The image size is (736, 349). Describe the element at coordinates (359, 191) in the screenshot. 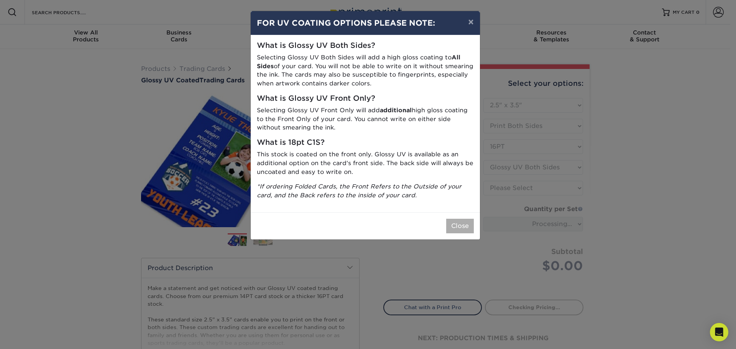

I see `i: *If ordering Folded Cards, the Front Refers to the Outside of your card, and the Back refers to t...` at that location.